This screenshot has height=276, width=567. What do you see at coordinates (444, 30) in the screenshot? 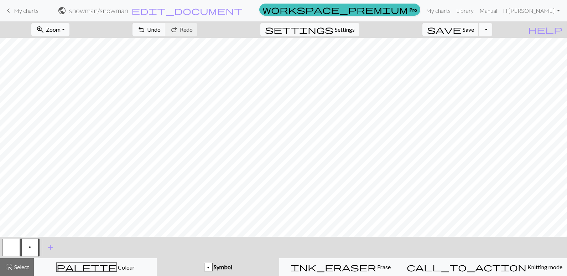
I see `span: save` at bounding box center [444, 30].